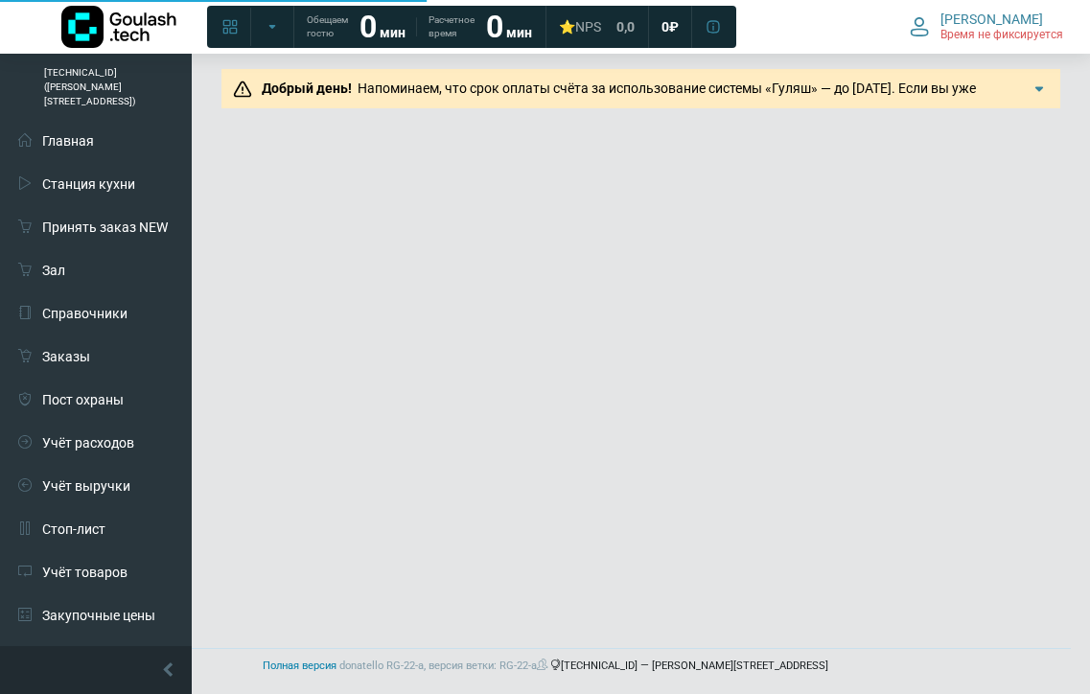  Describe the element at coordinates (445, 665) in the screenshot. I see `span: donatello RG-22-a, версия ветки: RG-22-a` at that location.